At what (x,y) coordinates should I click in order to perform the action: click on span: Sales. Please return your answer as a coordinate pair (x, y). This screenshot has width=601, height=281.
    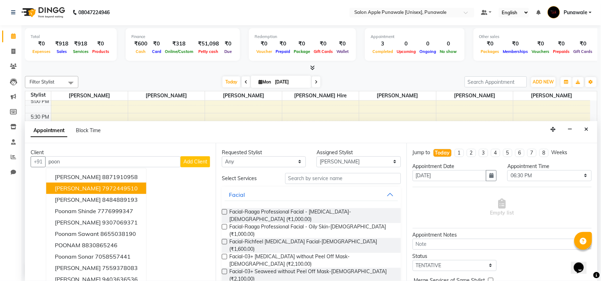
    Looking at the image, I should click on (62, 52).